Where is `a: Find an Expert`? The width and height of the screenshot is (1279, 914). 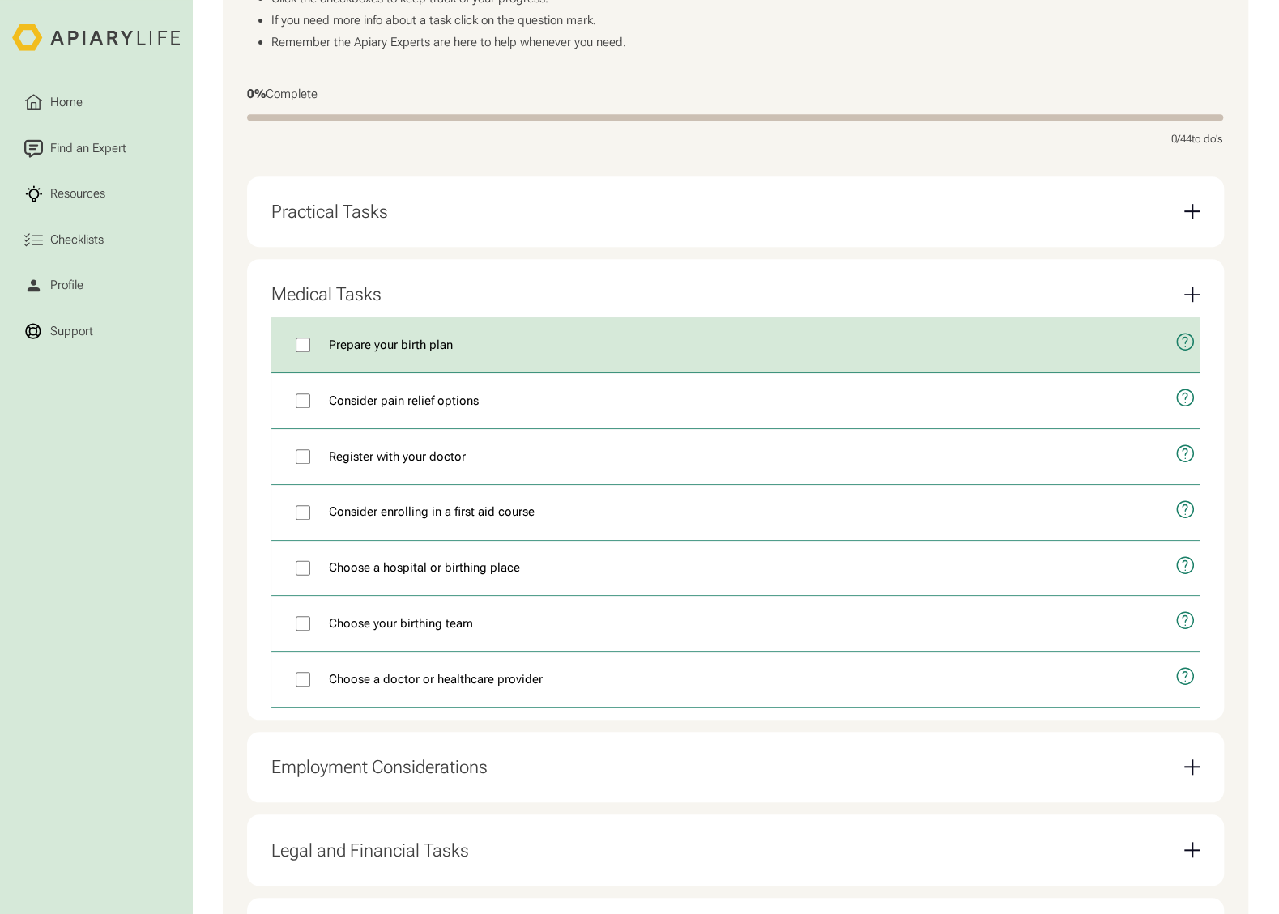 a: Find an Expert is located at coordinates (96, 148).